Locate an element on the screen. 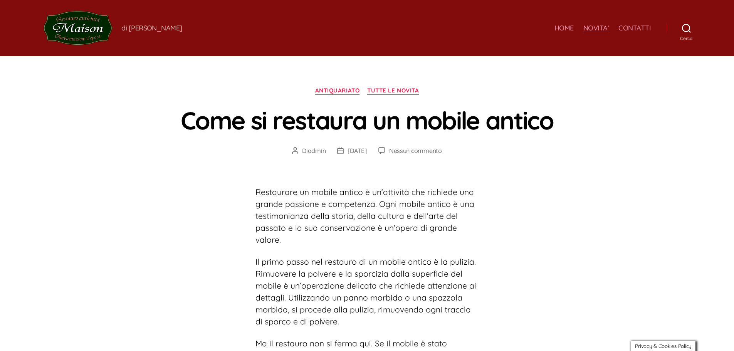  a: Come si restaura un mobile antico is located at coordinates (367, 120).